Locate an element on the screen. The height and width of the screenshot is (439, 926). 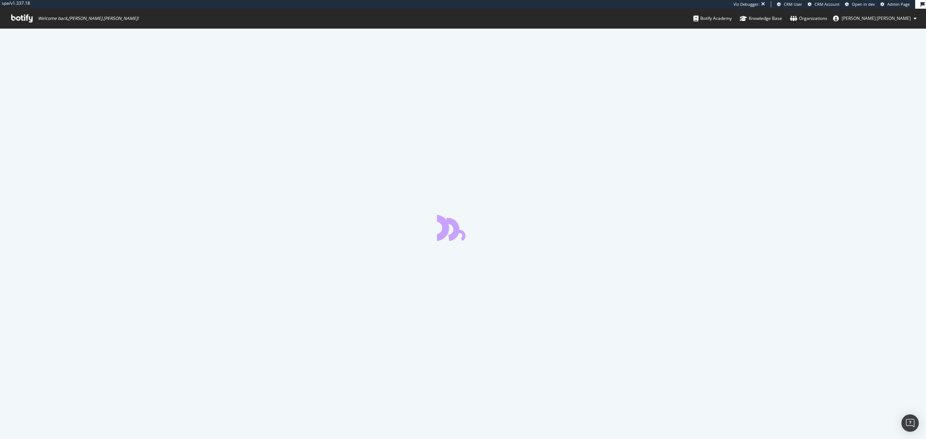
div: Botify Academy is located at coordinates (712, 18).